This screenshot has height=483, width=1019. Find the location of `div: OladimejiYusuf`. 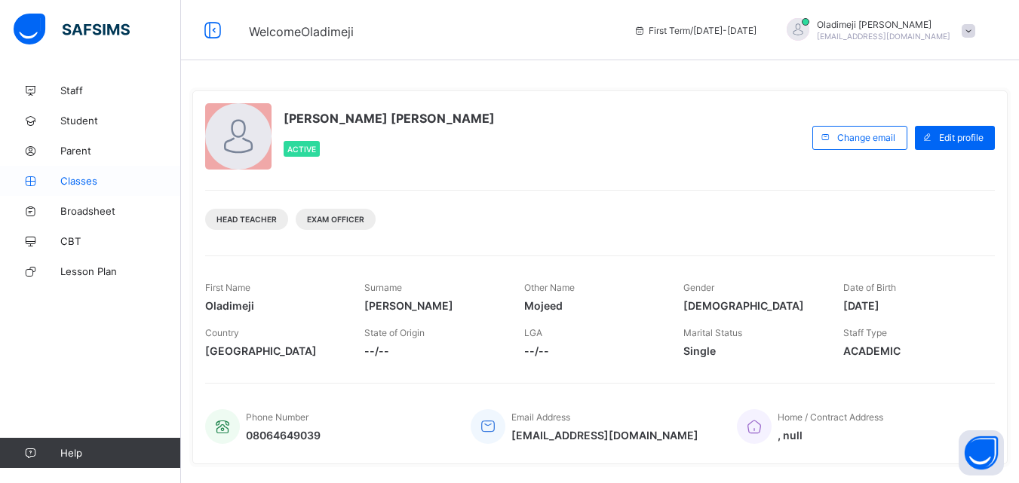

div: OladimejiYusuf is located at coordinates (877, 30).